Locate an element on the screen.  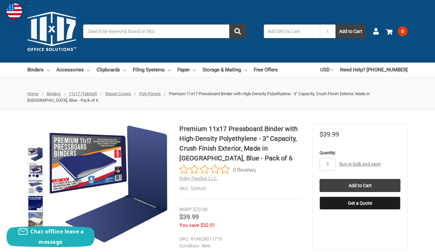
button: Chat offline leave a message is located at coordinates (51, 237).